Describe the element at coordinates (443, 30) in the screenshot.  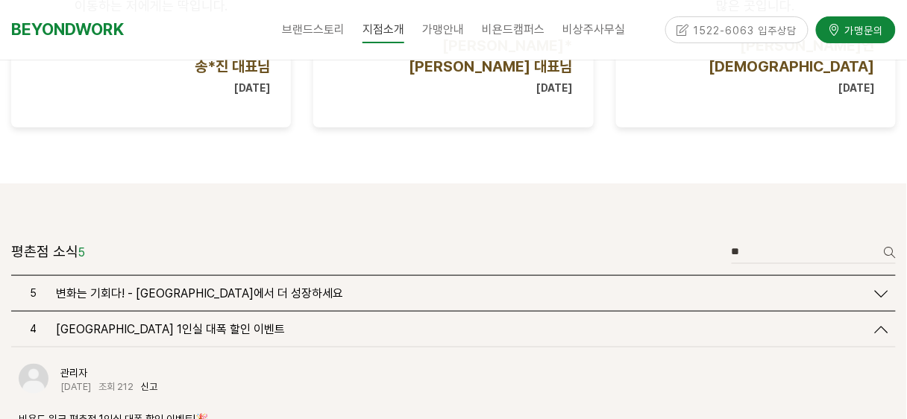
I see `a: 가맹안내` at that location.